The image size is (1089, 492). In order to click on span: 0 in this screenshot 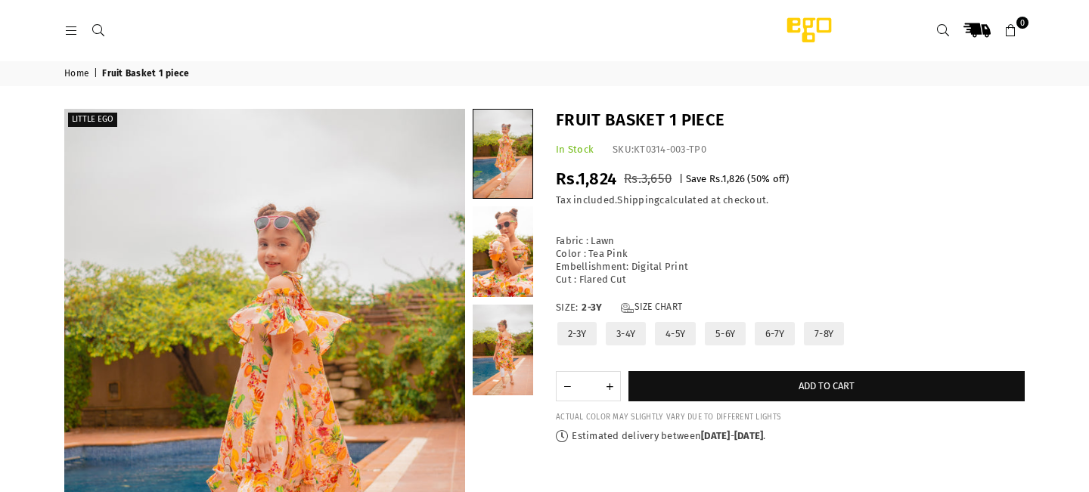, I will do `click(1023, 23)`.